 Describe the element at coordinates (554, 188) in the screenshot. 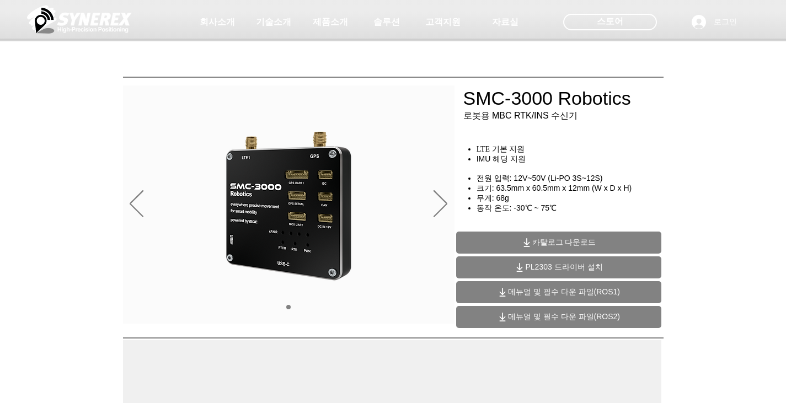

I see `span: 크기: 63.5mm x 60.5mm x 12mm (W x D x H)` at that location.